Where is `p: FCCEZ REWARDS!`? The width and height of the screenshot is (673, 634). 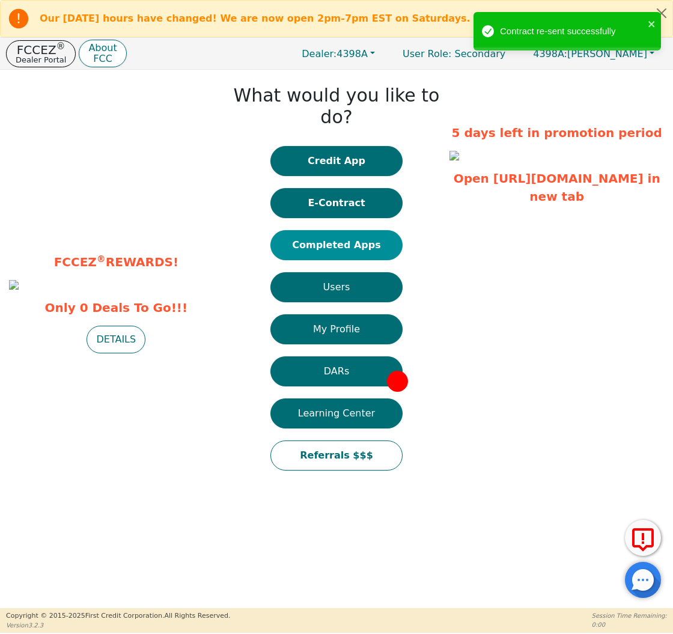 p: FCCEZ REWARDS! is located at coordinates (116, 262).